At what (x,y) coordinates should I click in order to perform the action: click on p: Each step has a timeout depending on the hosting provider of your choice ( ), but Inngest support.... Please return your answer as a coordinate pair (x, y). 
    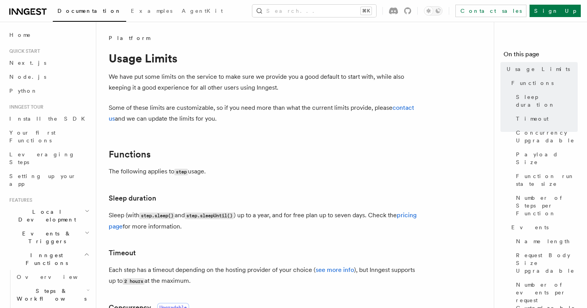
    Looking at the image, I should click on (264, 276).